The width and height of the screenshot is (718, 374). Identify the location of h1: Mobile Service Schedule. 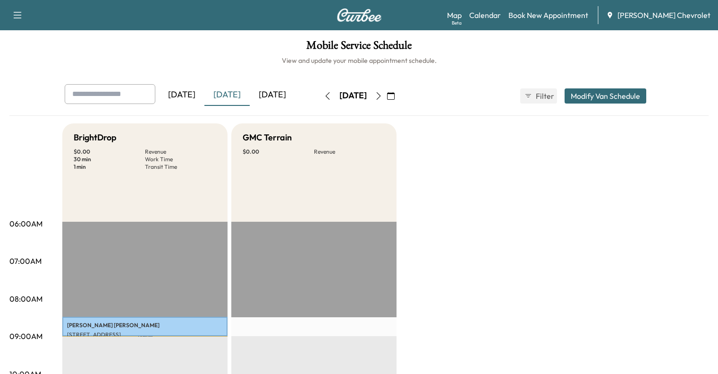
(359, 48).